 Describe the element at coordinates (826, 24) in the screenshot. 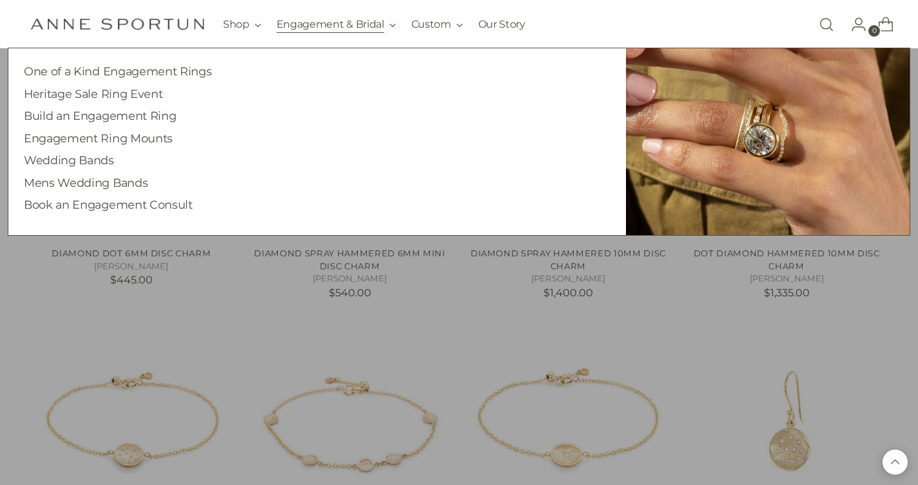

I see `a: Open search modal` at that location.